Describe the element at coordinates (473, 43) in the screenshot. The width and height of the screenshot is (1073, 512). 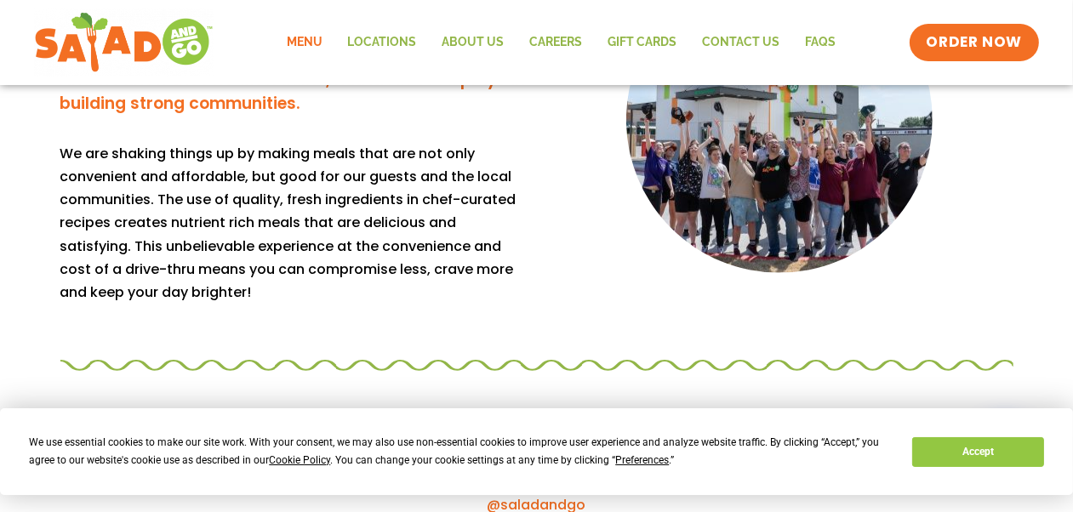
I see `a: About Us` at that location.